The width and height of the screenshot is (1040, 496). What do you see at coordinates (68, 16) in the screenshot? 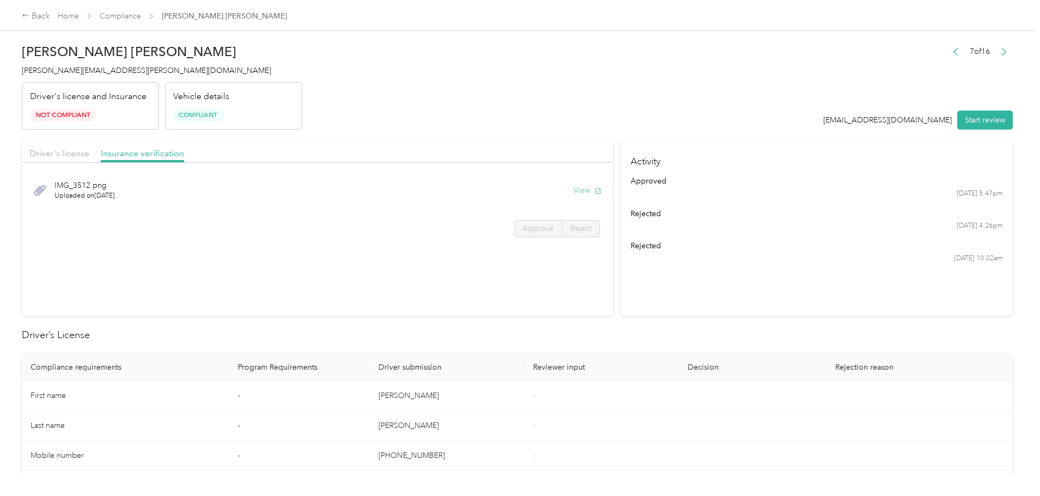
I see `a: Home` at bounding box center [68, 16].